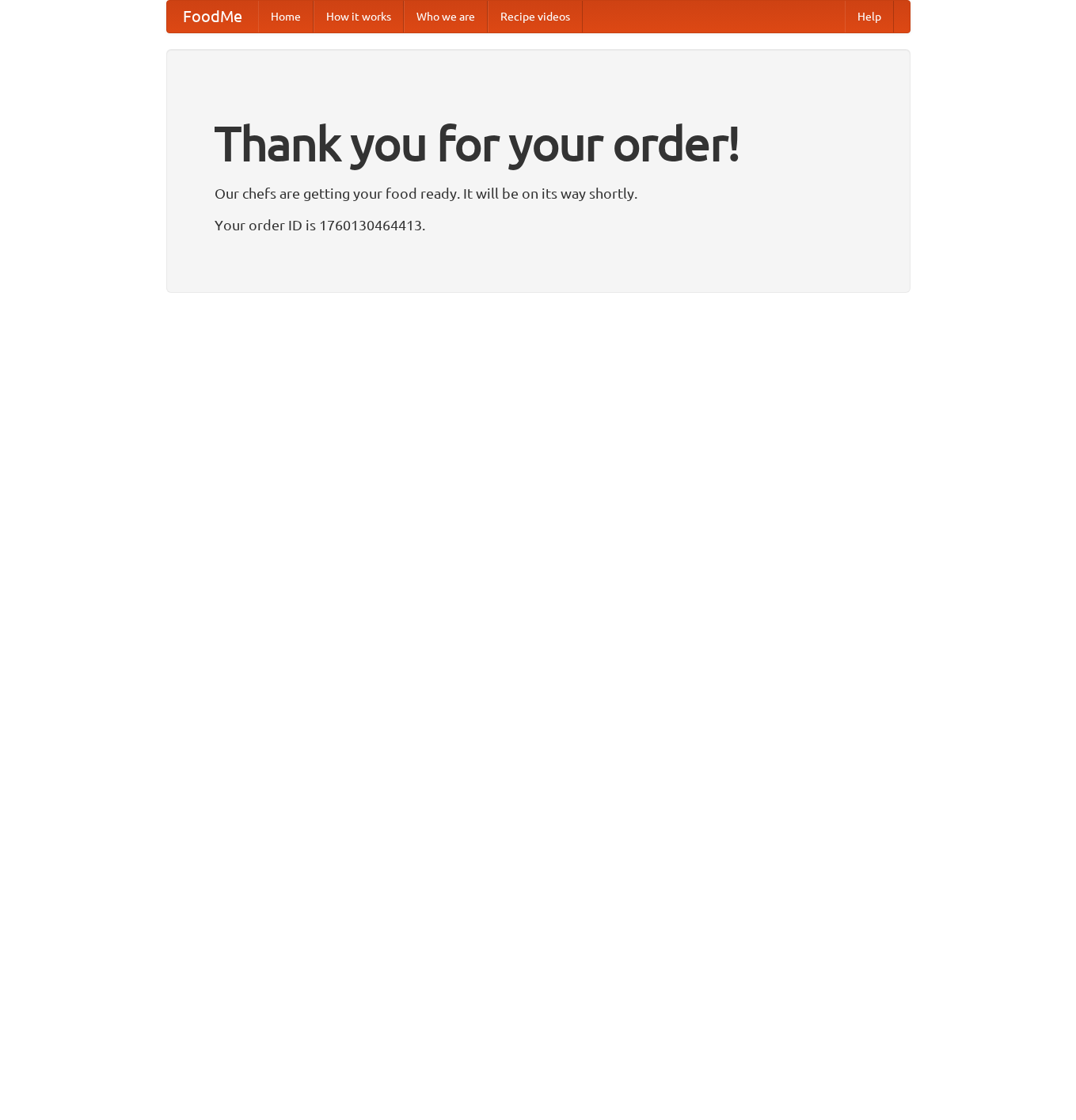 The width and height of the screenshot is (1076, 1120). What do you see at coordinates (538, 144) in the screenshot?
I see `h1: Thank you for your order!` at bounding box center [538, 144].